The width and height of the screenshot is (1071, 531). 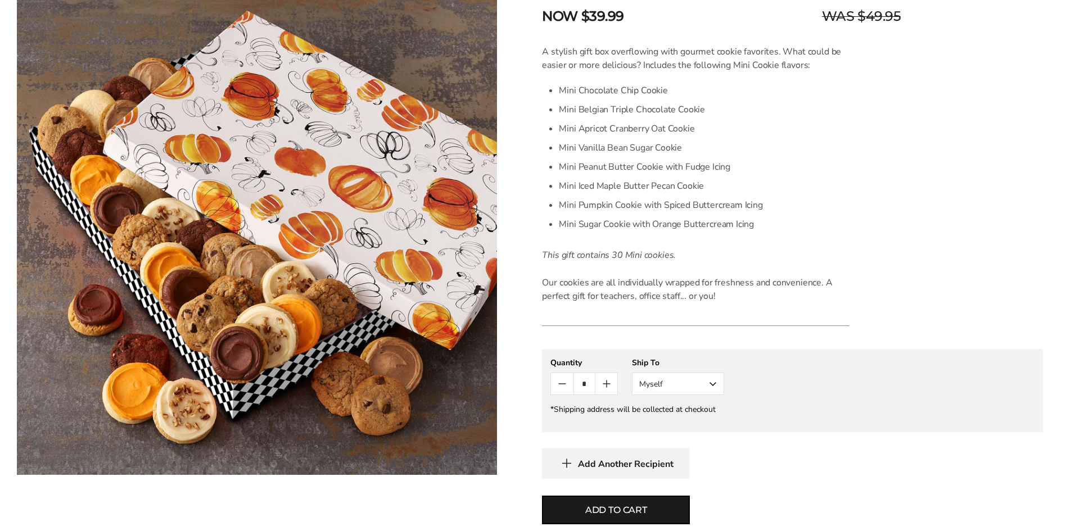 I want to click on p: A stylish gift box overflowing with gourmet cookie favorites. What could be easier or more delici..., so click(x=696, y=58).